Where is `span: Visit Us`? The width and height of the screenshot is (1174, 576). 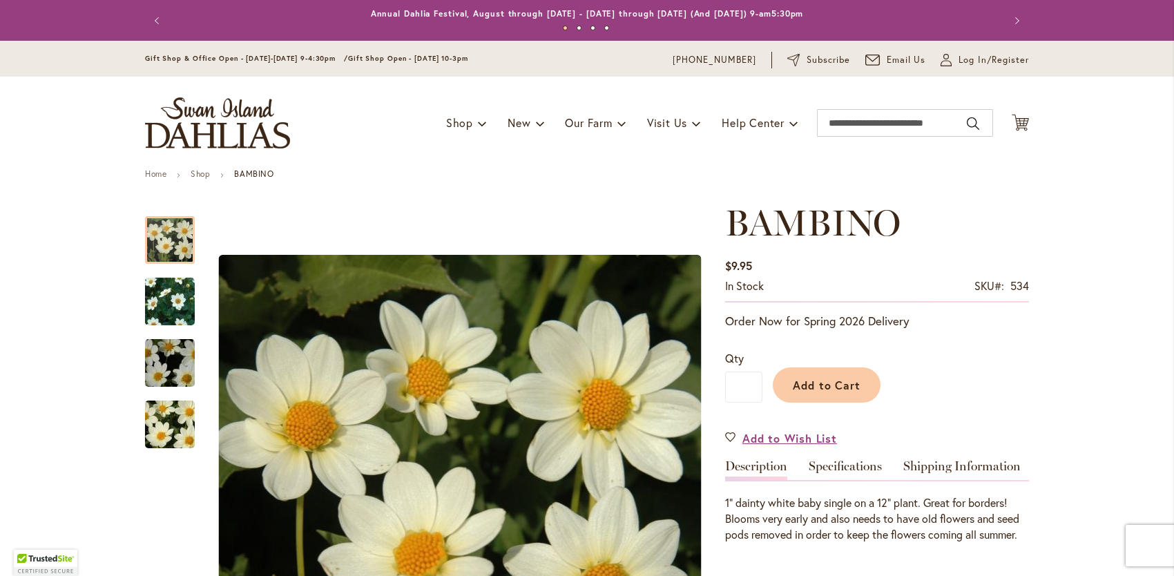
span: Visit Us is located at coordinates (667, 122).